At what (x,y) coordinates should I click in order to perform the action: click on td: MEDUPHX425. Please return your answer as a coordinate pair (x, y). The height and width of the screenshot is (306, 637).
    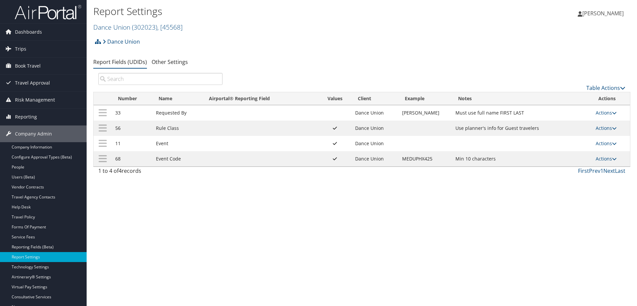
    Looking at the image, I should click on (425, 159).